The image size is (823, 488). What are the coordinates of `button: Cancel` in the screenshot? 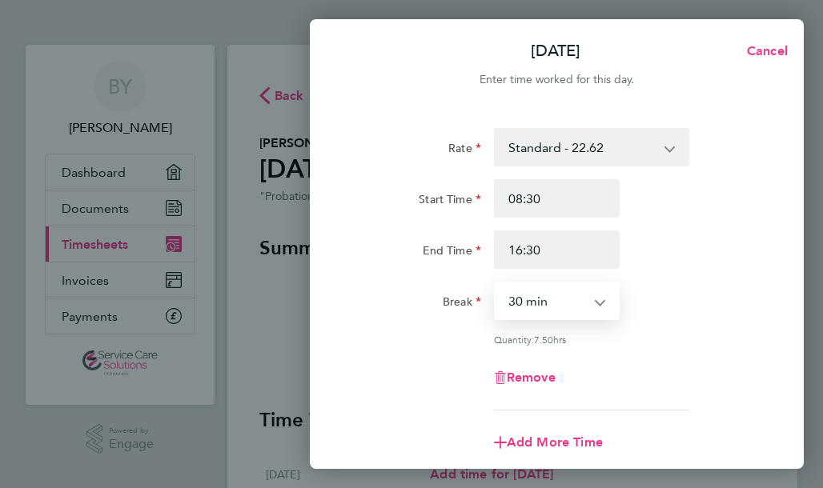 It's located at (762, 51).